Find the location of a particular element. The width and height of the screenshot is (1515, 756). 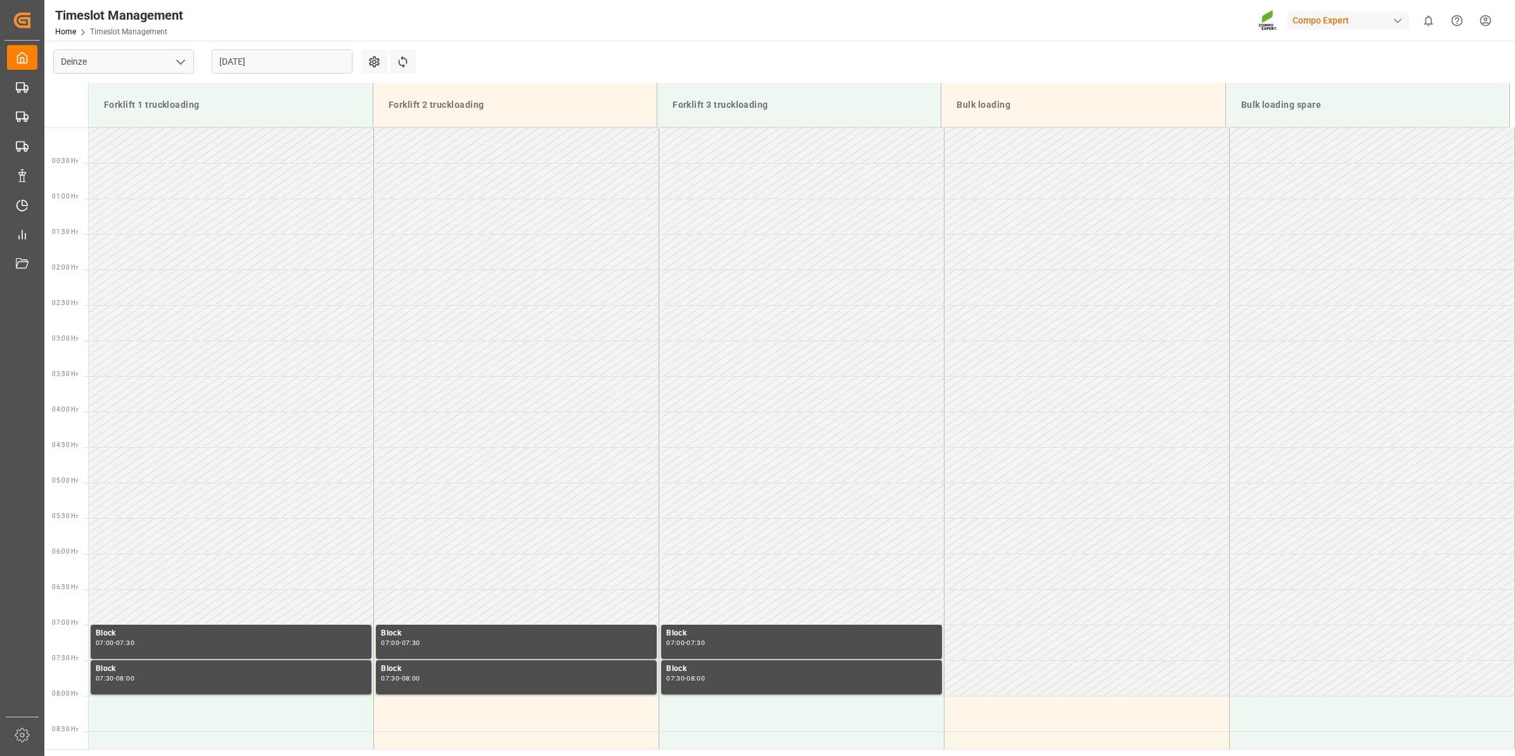

input: Type to search/select is located at coordinates (124, 62).